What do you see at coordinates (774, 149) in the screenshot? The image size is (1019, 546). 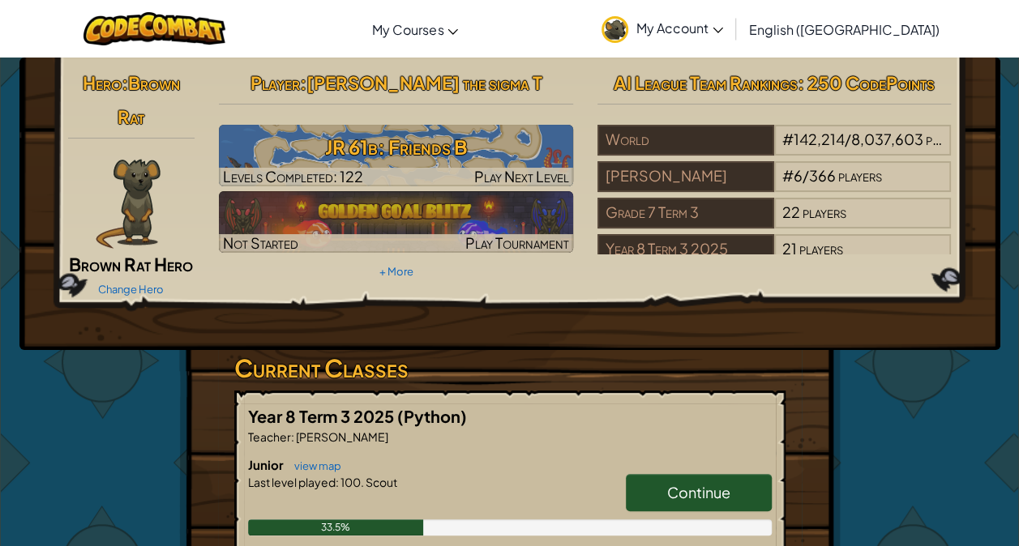 I see `a: World#142,214/8,037,603players` at bounding box center [774, 149].